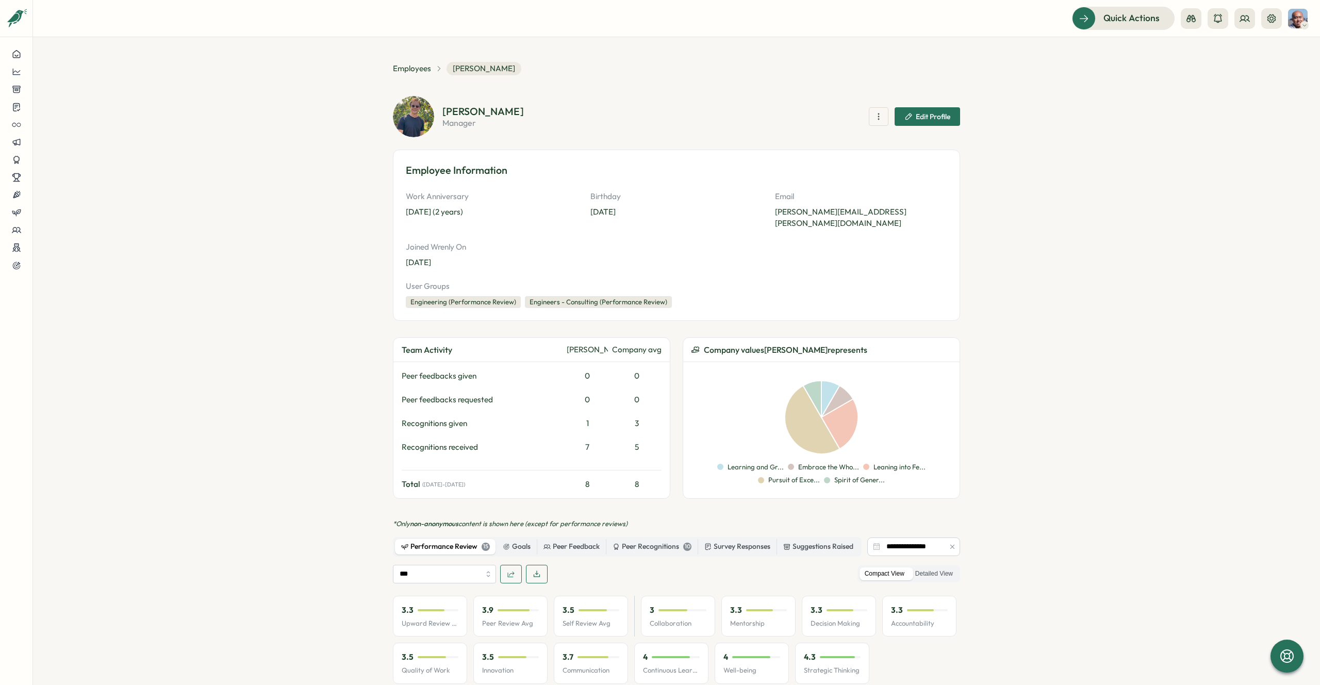 This screenshot has height=685, width=1320. What do you see at coordinates (568, 657) in the screenshot?
I see `p: 3.7` at bounding box center [568, 657].